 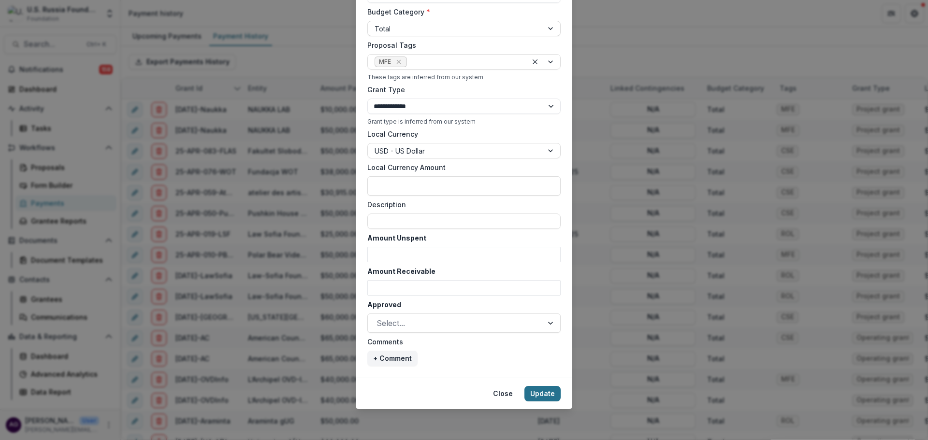 I want to click on span: MFE, so click(x=385, y=62).